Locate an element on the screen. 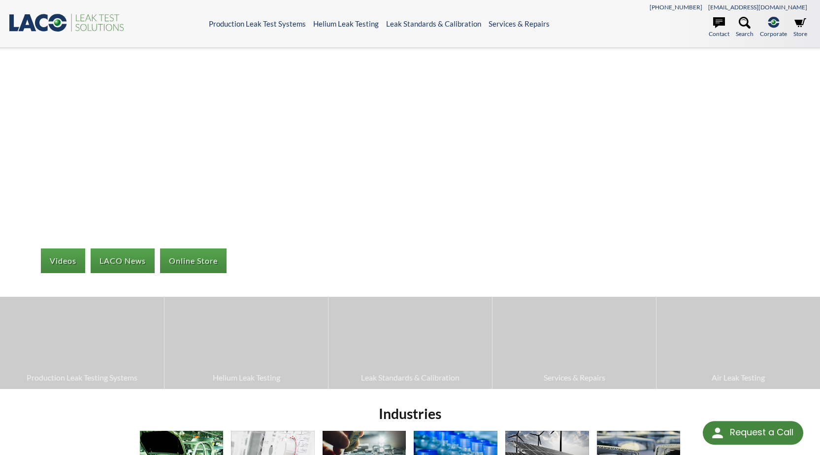  a: Videos is located at coordinates (63, 261).